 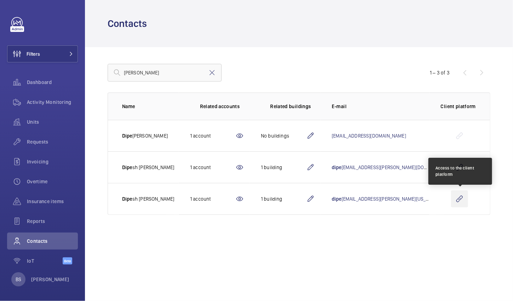 I want to click on input: Search by lastname, firstname, mail or client, so click(x=165, y=73).